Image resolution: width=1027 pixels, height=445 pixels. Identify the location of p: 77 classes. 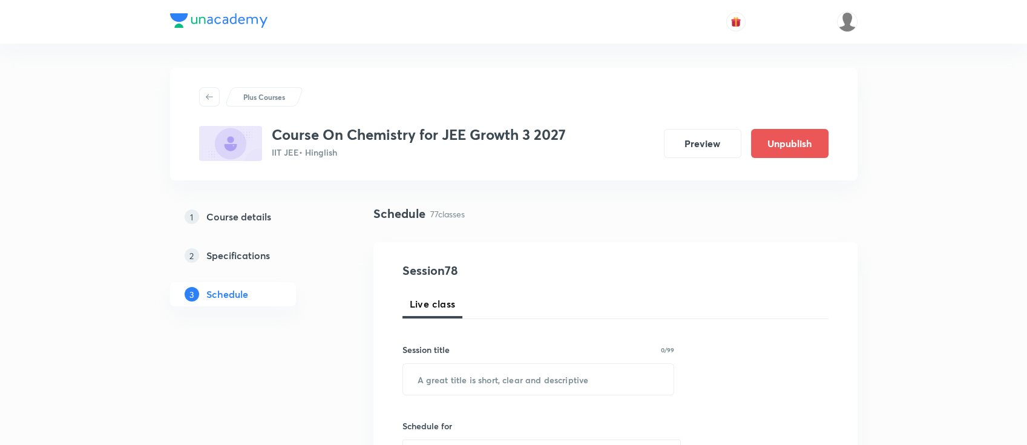
(447, 214).